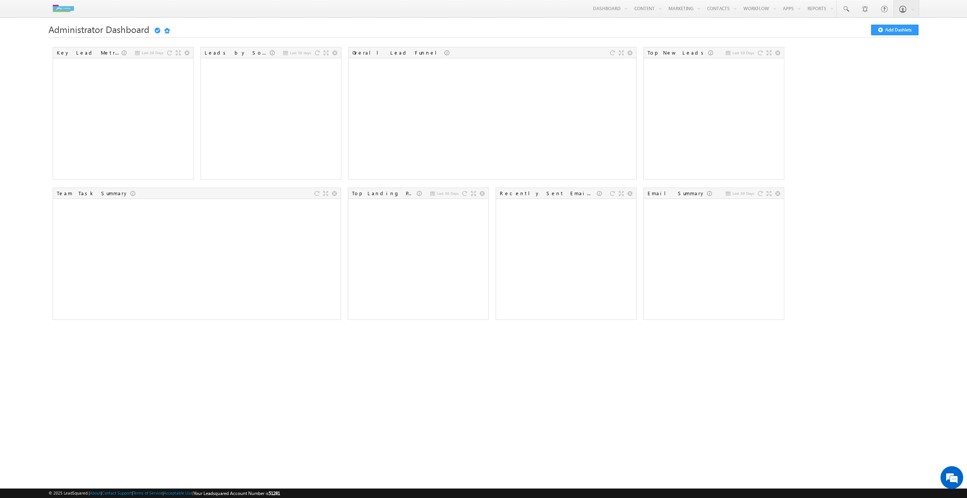 The width and height of the screenshot is (967, 498). Describe the element at coordinates (117, 493) in the screenshot. I see `a: Contact Support` at that location.